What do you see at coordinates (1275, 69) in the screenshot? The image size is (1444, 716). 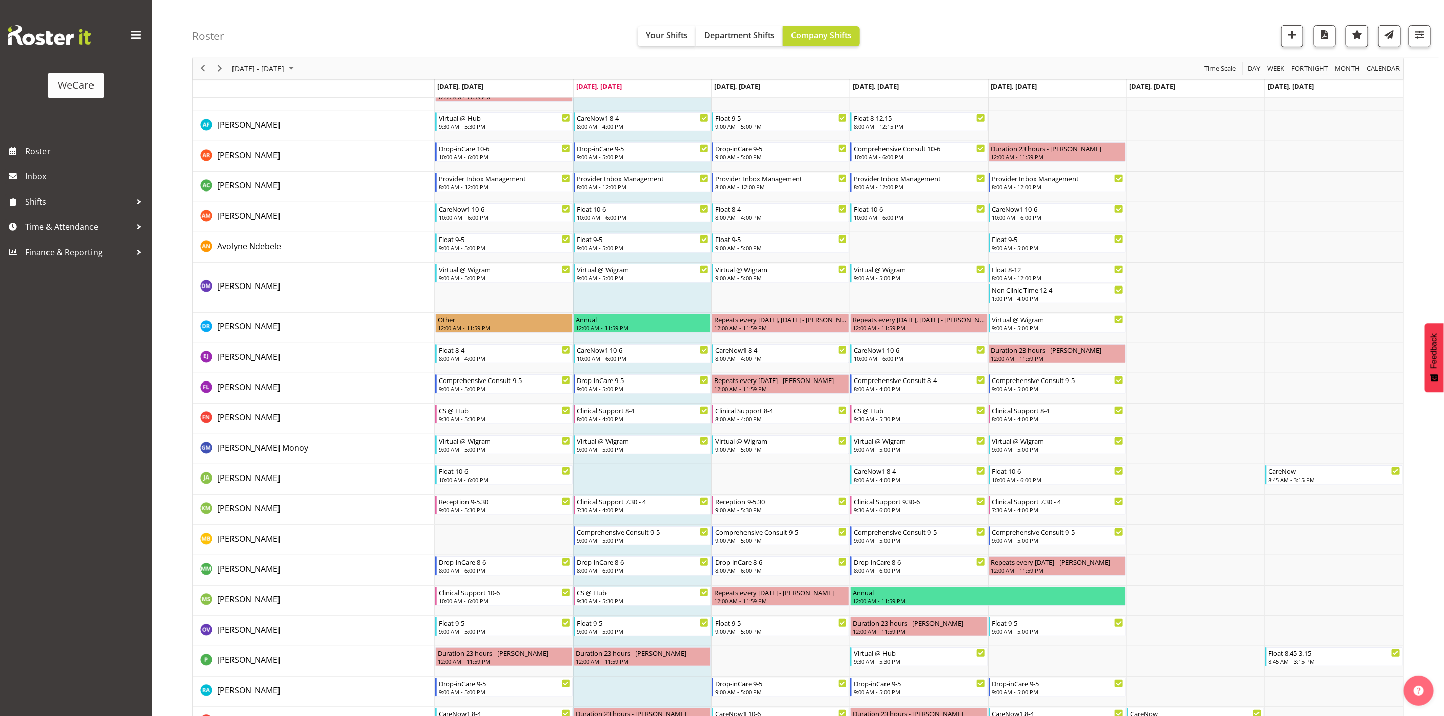 I see `span: Week` at bounding box center [1275, 69].